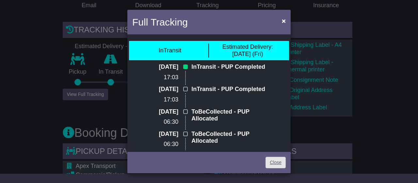 The width and height of the screenshot is (418, 183). What do you see at coordinates (248, 47) in the screenshot?
I see `span: Estimated Delivery:` at bounding box center [248, 47].